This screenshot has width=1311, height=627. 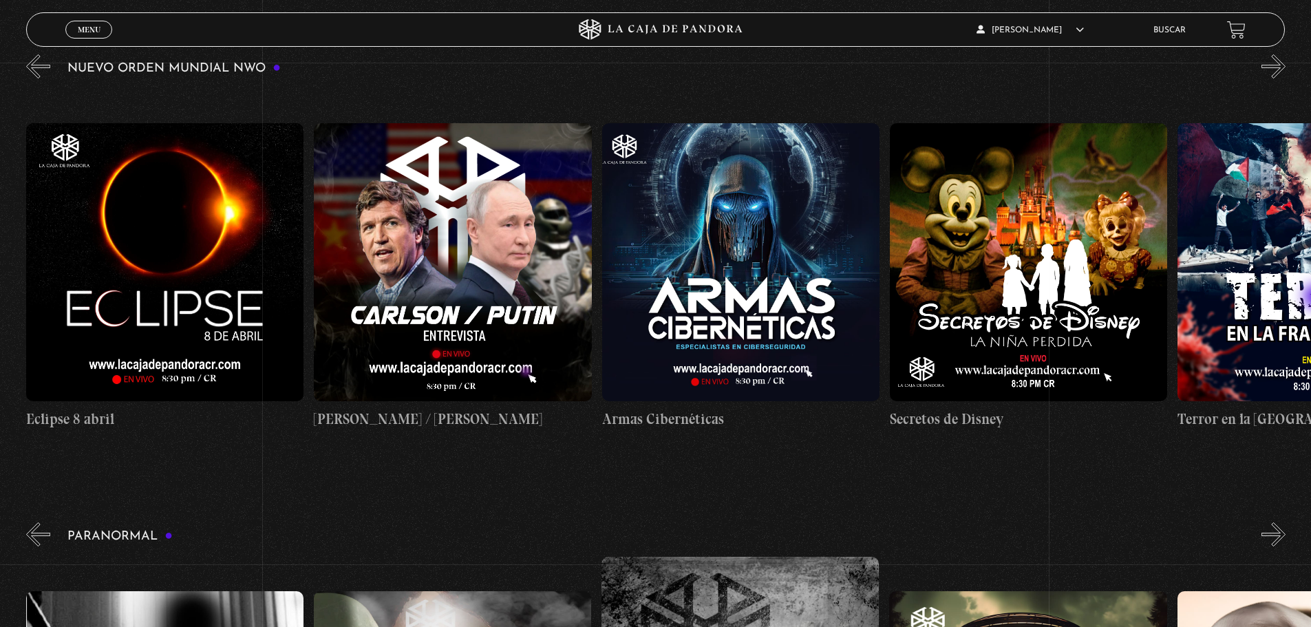 What do you see at coordinates (89, 42) in the screenshot?
I see `span: Cerrar` at bounding box center [89, 42].